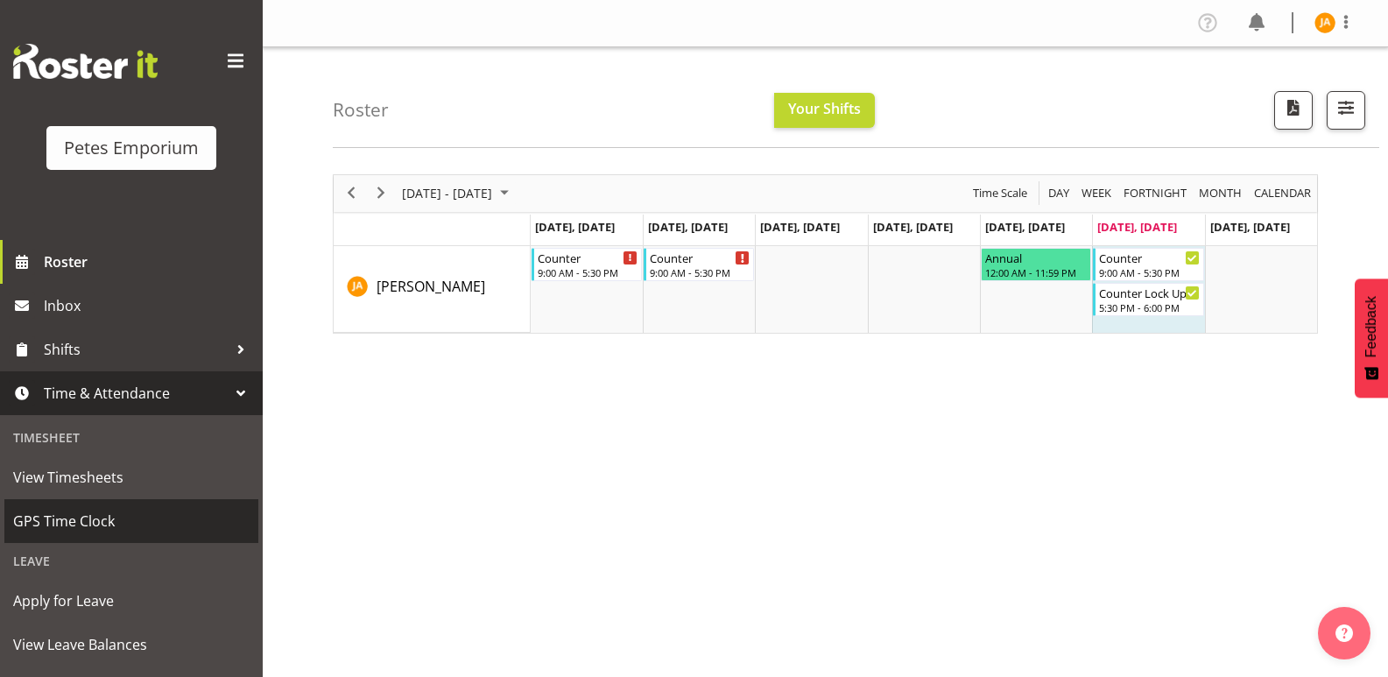 The image size is (1388, 677). I want to click on td: Jeseryl Armstrong resource, so click(432, 289).